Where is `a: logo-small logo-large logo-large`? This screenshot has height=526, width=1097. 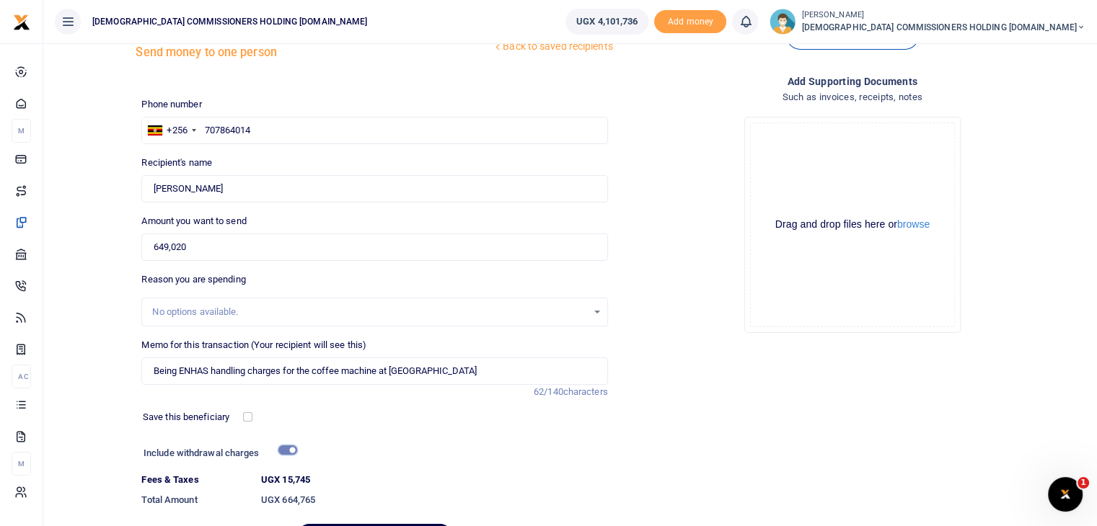
a: logo-small logo-large logo-large is located at coordinates (22, 21).